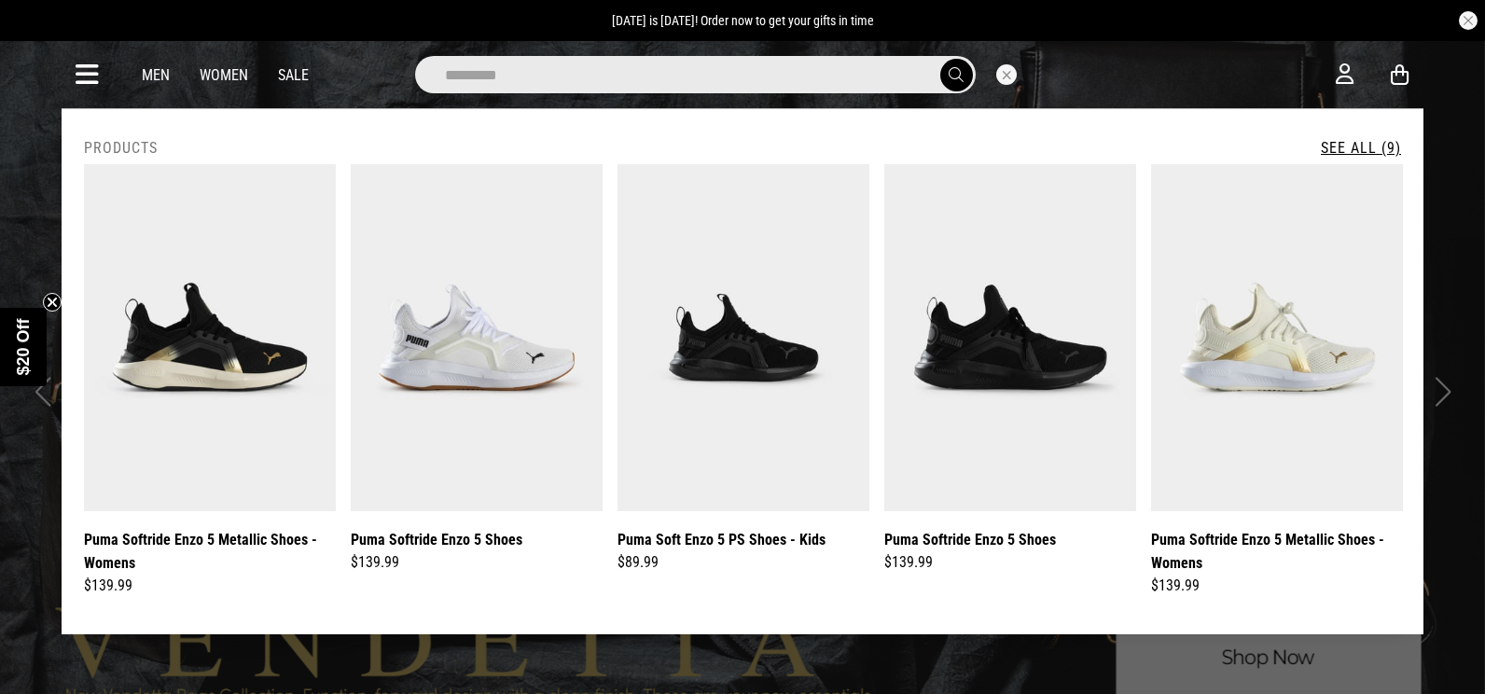  I want to click on button: Close search, so click(1007, 75).